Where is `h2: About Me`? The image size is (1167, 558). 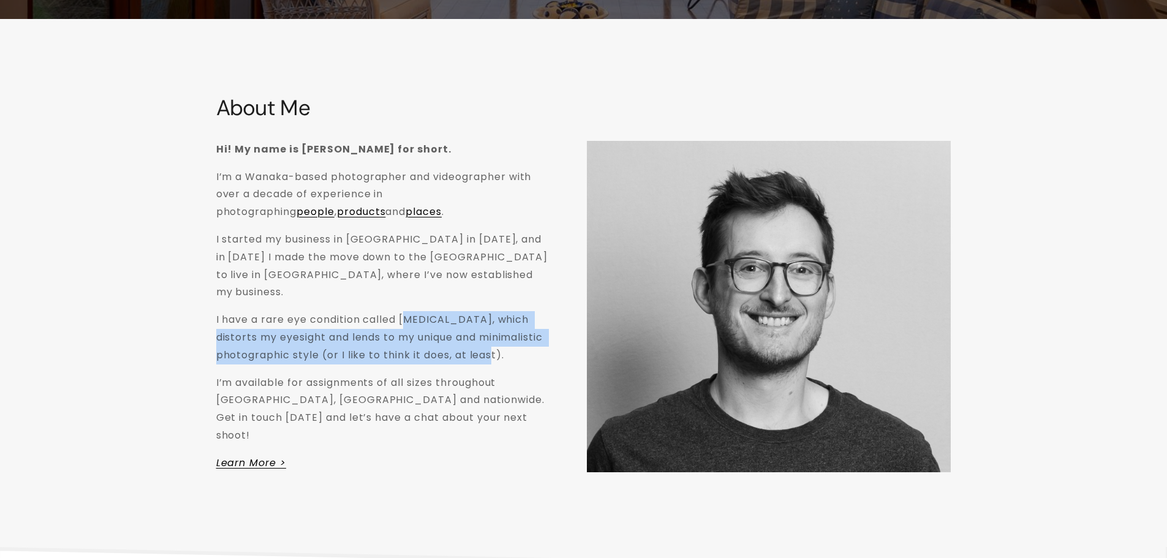 h2: About Me is located at coordinates (584, 108).